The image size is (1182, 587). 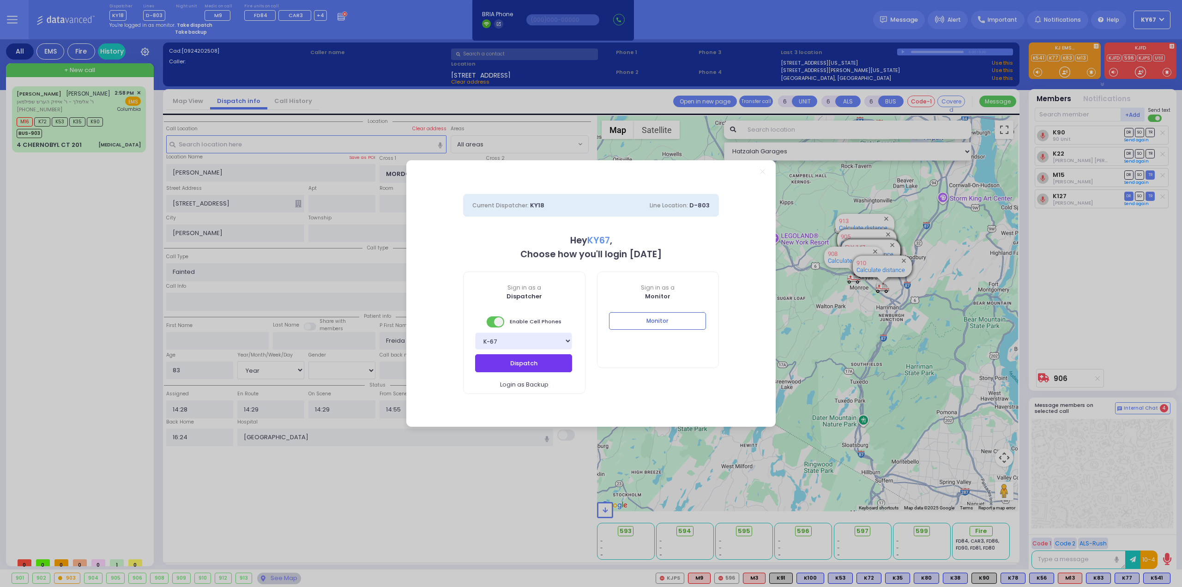 I want to click on button: Monitor, so click(x=657, y=321).